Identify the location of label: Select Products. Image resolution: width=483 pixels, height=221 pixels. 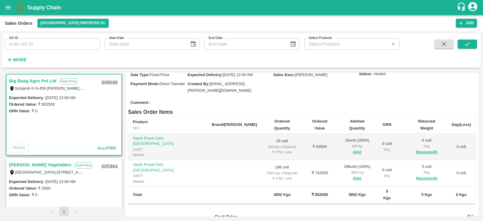
(321, 38).